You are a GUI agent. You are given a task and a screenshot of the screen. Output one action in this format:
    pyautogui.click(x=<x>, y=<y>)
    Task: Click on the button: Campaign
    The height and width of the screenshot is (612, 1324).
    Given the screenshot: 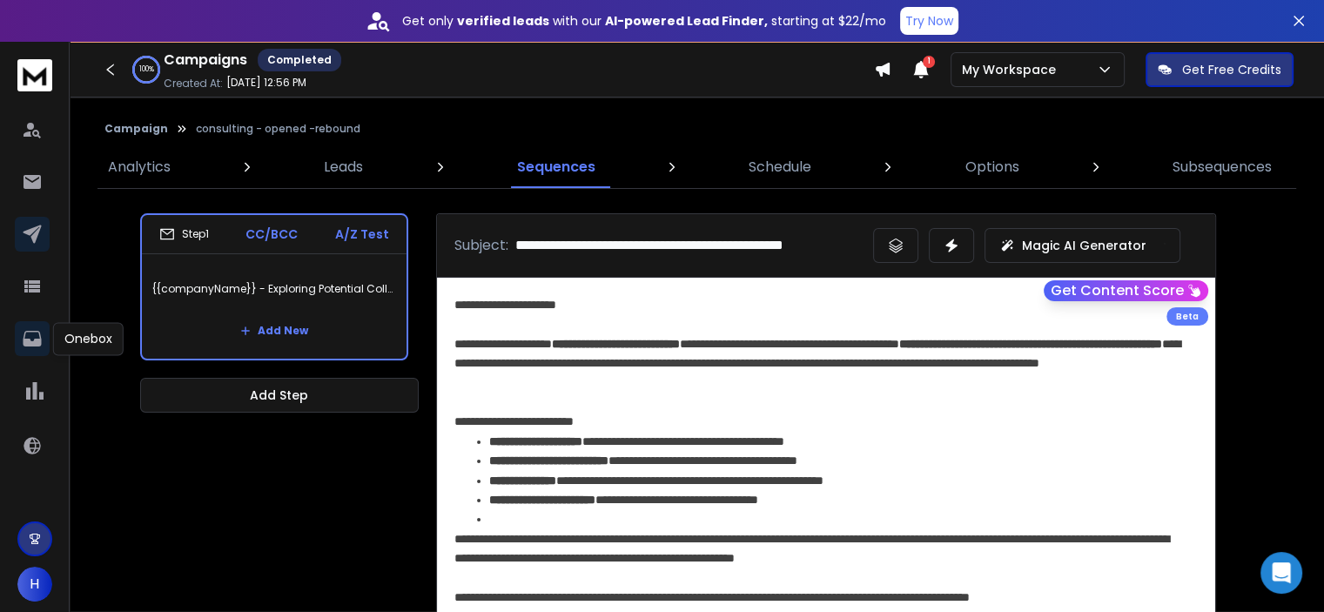 What is the action you would take?
    pyautogui.click(x=136, y=129)
    